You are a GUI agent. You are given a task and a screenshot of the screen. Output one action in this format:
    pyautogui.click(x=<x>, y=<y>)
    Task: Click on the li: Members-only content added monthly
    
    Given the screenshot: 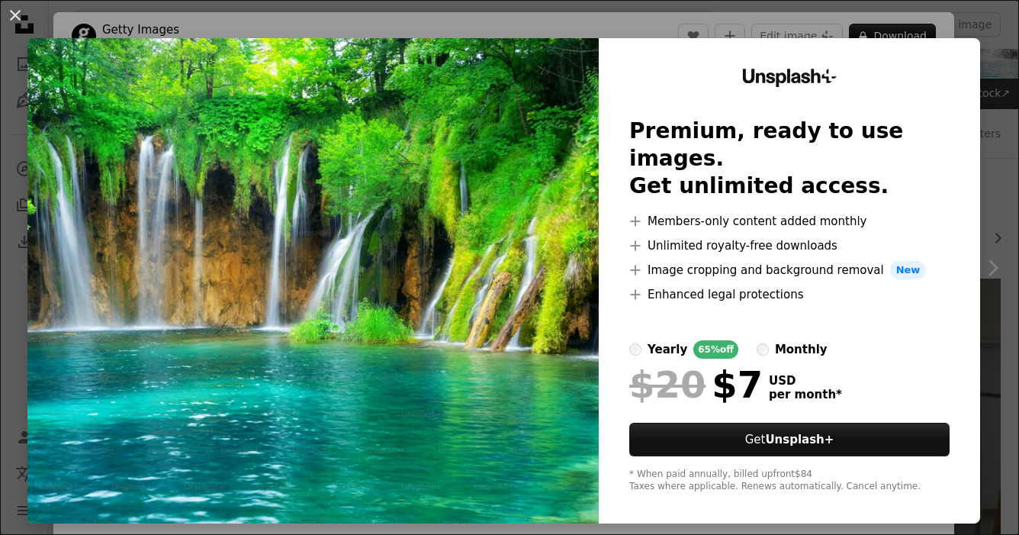 What is the action you would take?
    pyautogui.click(x=789, y=221)
    